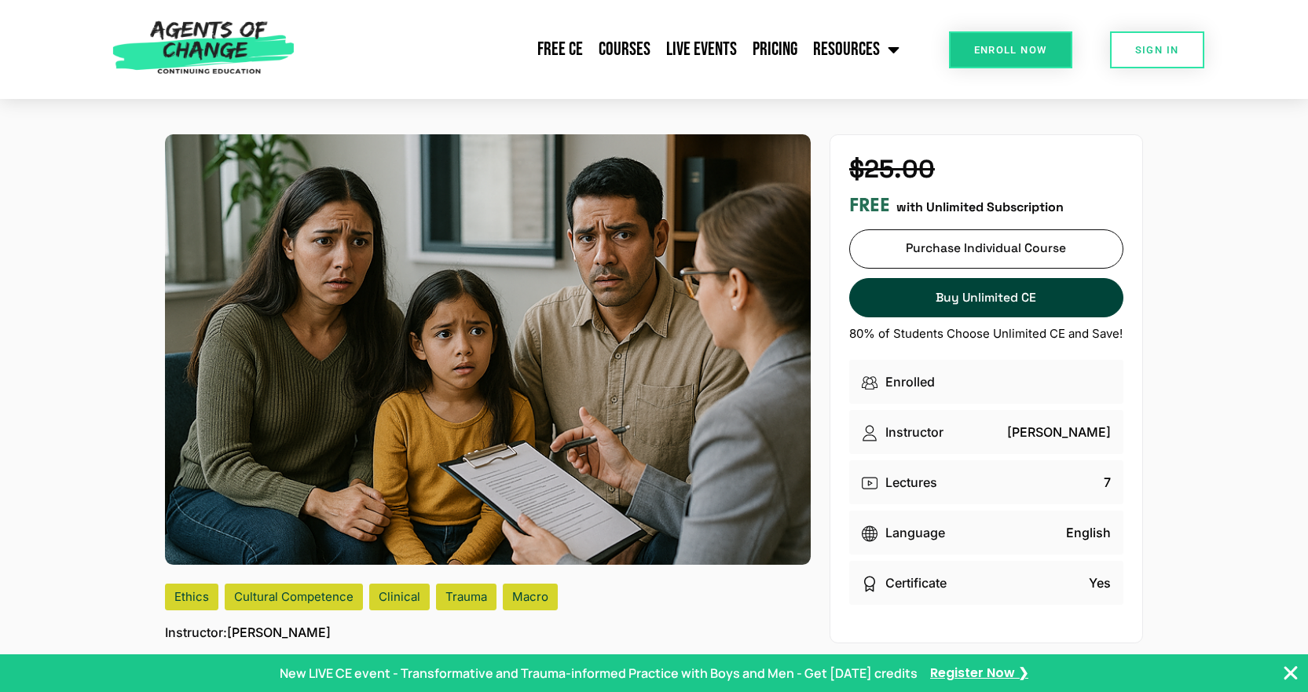  What do you see at coordinates (1157, 49) in the screenshot?
I see `a: SIGN IN` at bounding box center [1157, 49].